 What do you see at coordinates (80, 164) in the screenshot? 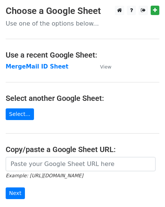
I see `input: Paste your Google Sheet URL here` at bounding box center [80, 164].